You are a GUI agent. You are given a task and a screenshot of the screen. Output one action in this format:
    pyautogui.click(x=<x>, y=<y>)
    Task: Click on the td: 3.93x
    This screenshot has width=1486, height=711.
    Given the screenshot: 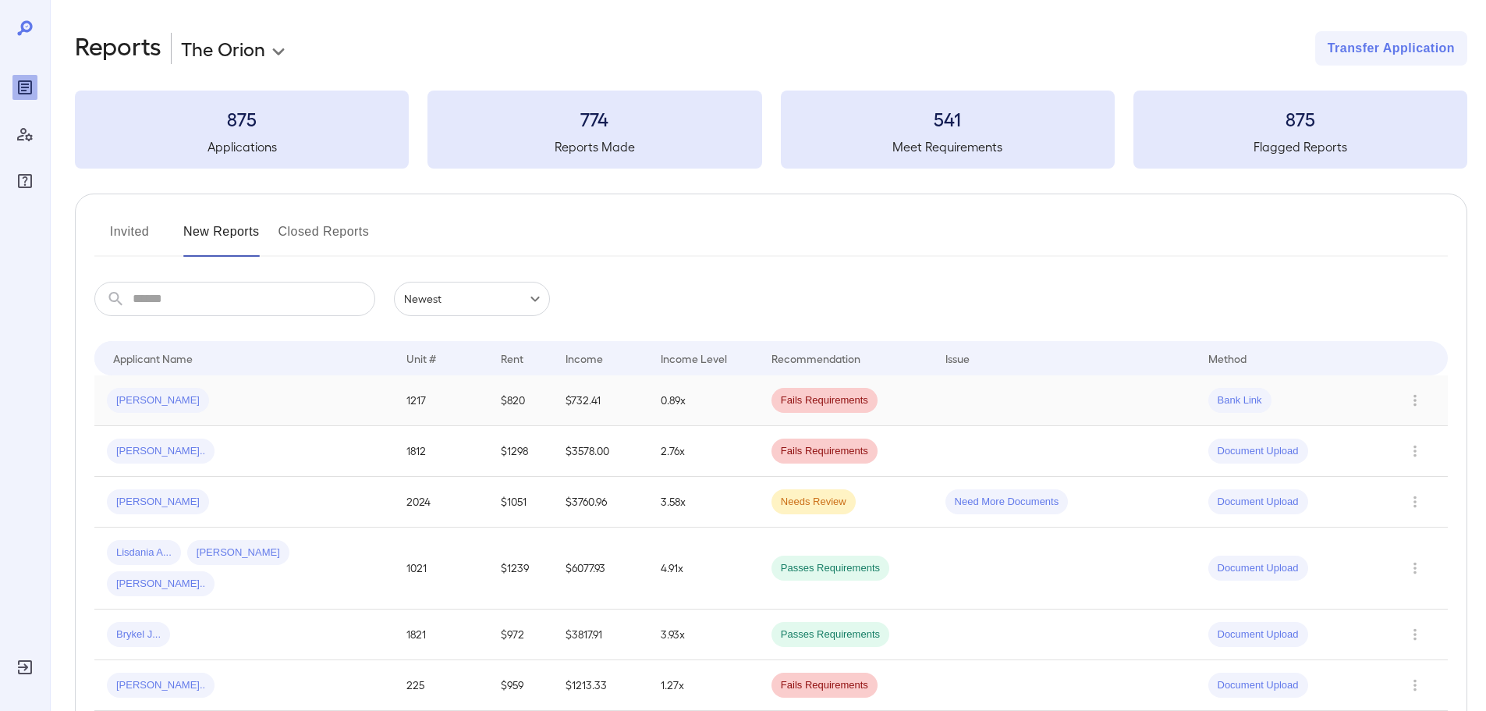 What is the action you would take?
    pyautogui.click(x=704, y=634)
    